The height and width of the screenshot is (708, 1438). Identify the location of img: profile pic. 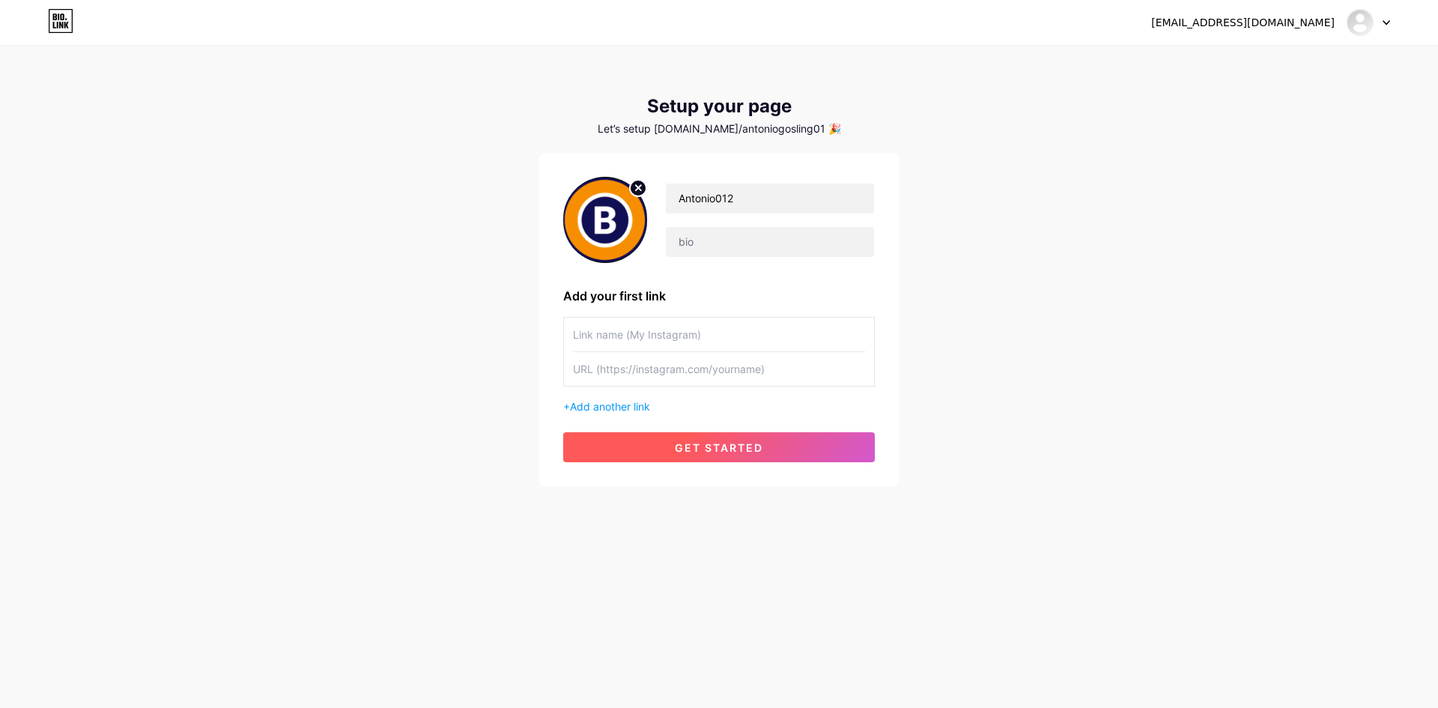
(605, 219).